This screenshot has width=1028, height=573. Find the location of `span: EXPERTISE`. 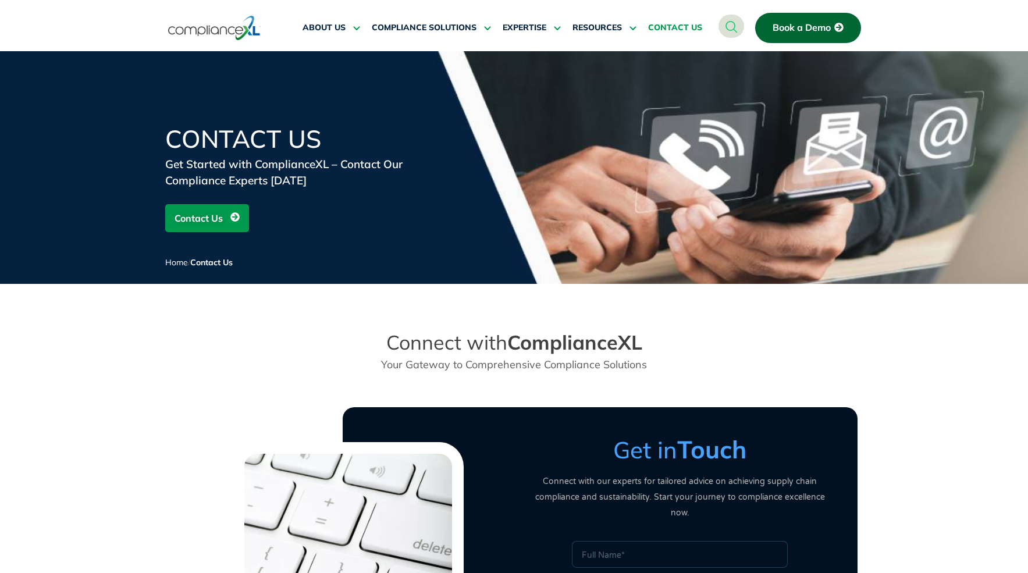

span: EXPERTISE is located at coordinates (524, 28).